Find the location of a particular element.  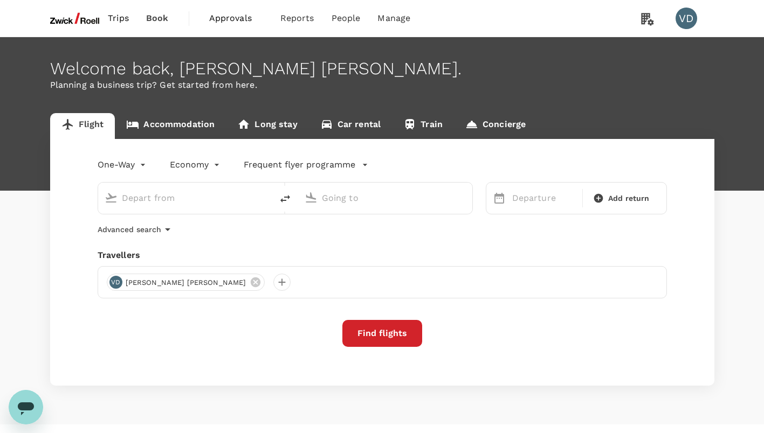

span: Book is located at coordinates (157, 18).